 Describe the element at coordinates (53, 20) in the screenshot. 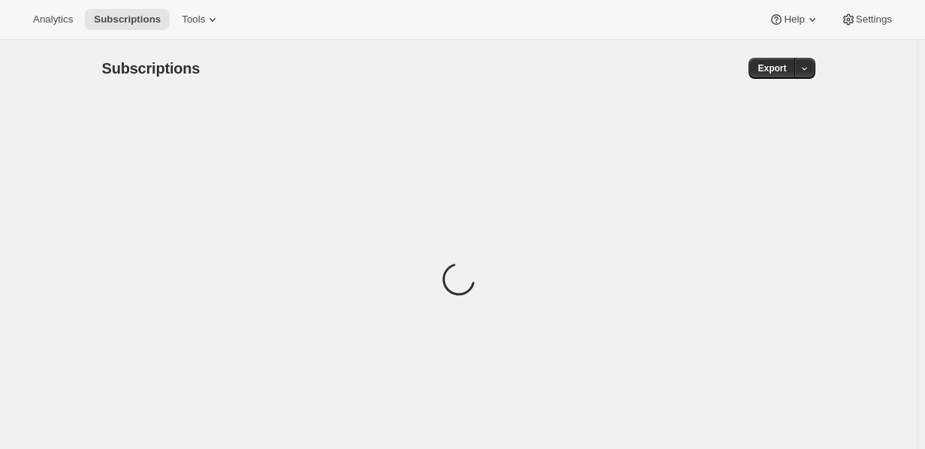

I see `button: Analytics` at that location.